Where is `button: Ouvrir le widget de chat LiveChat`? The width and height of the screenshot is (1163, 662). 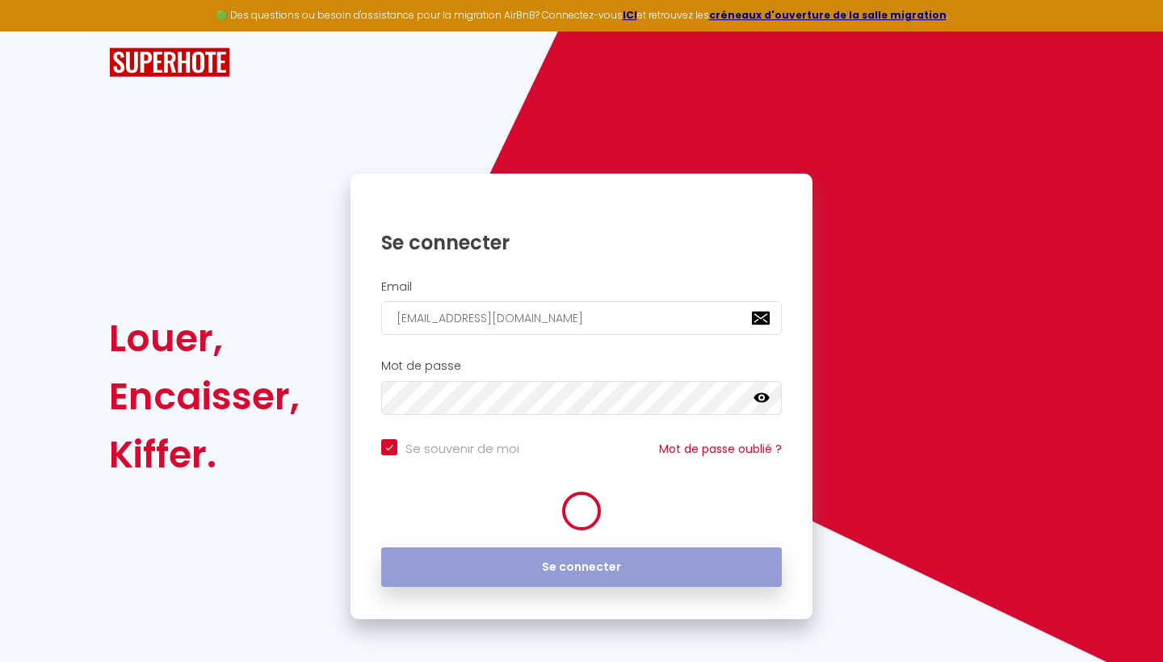
button: Ouvrir le widget de chat LiveChat is located at coordinates (37, 31).